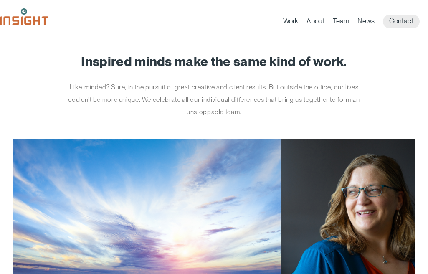  What do you see at coordinates (348, 206) in the screenshot?
I see `img: Jill Smith` at bounding box center [348, 206].